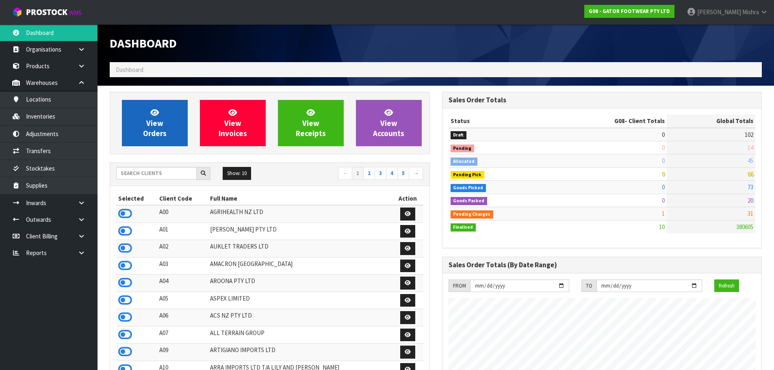 This screenshot has height=370, width=774. I want to click on td: A09, so click(183, 352).